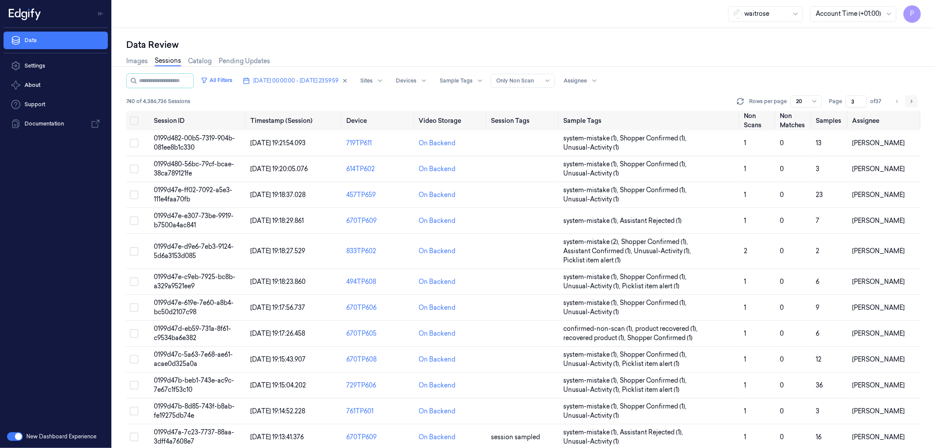 Image resolution: width=935 pixels, height=448 pixels. Describe the element at coordinates (599, 328) in the screenshot. I see `span: confirmed-non-scan (1) ,` at that location.